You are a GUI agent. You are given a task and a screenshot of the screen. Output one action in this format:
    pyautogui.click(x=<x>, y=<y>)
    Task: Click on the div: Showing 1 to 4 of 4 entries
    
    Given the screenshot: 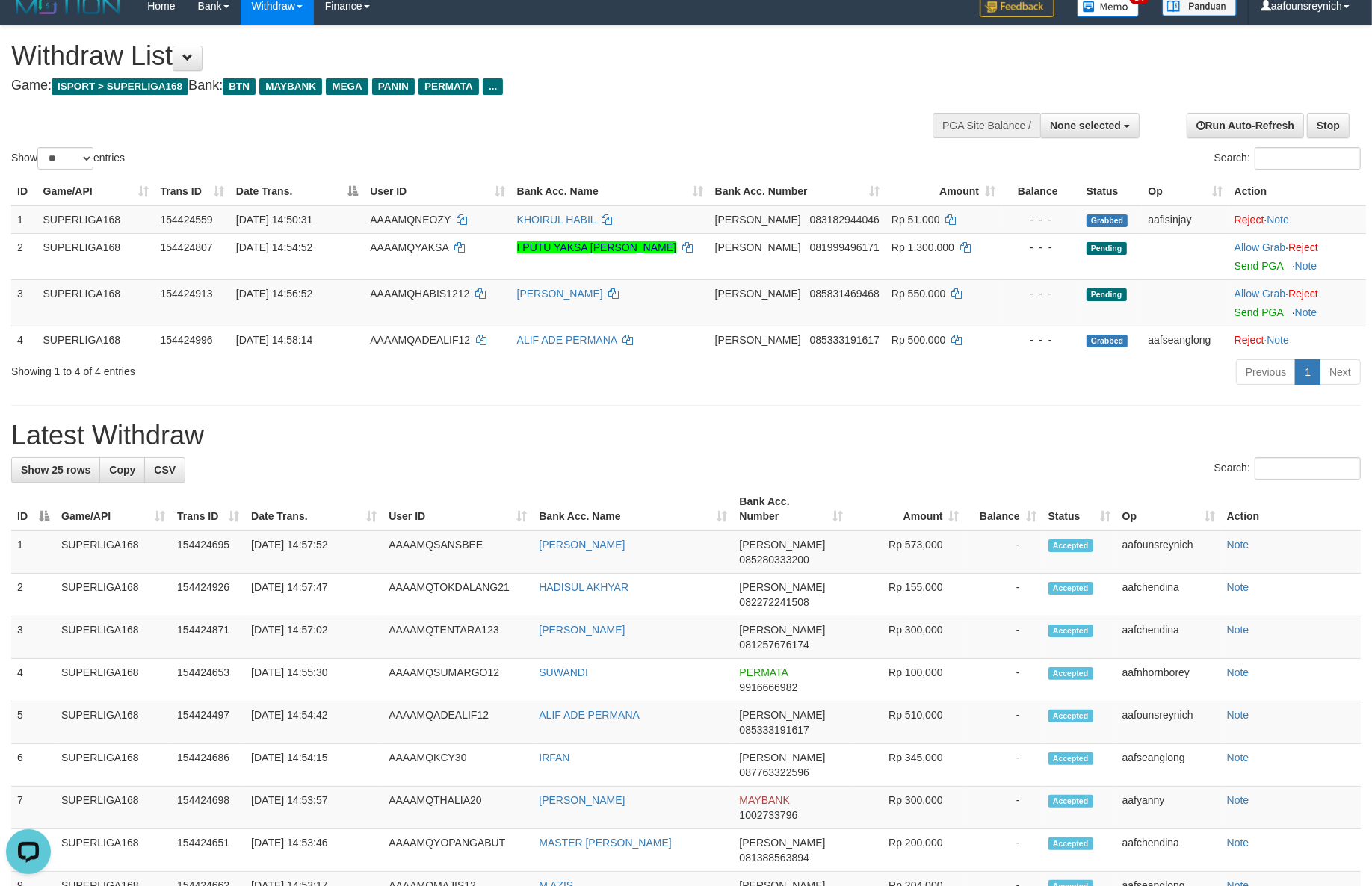 What is the action you would take?
    pyautogui.click(x=285, y=368)
    